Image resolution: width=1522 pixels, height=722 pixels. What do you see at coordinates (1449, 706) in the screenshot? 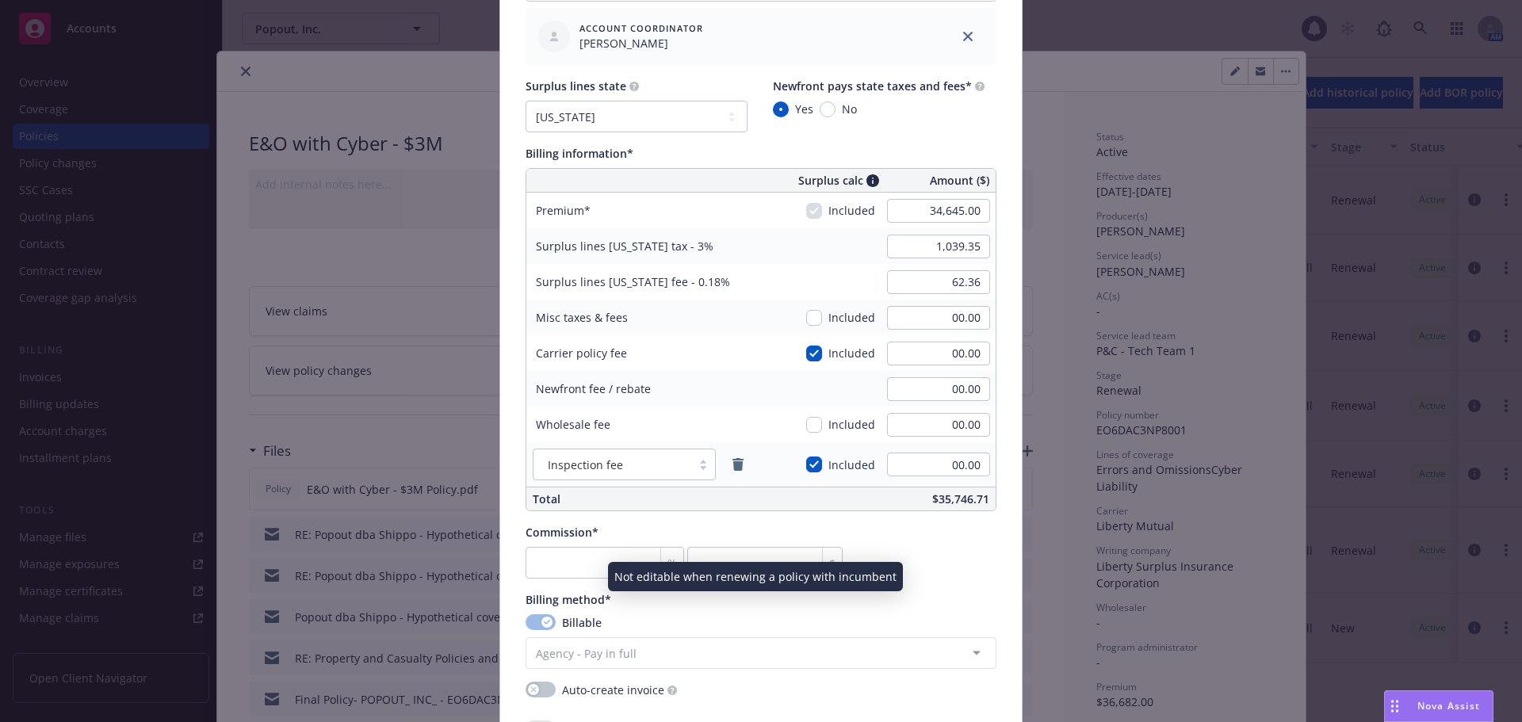
I see `span: Nova Assist` at bounding box center [1449, 706].